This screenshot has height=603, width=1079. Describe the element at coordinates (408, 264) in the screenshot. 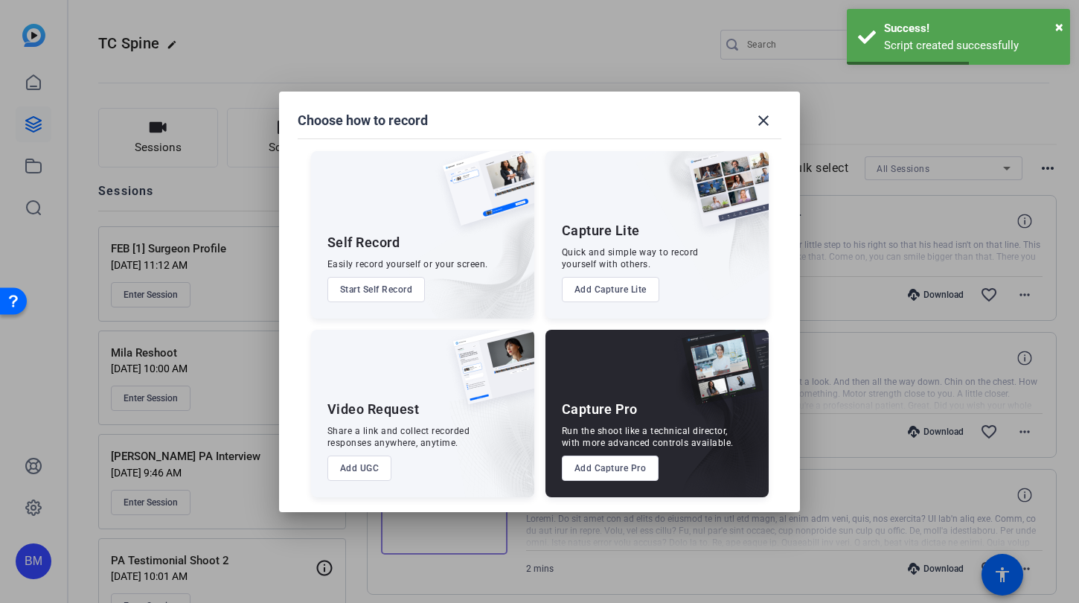

I see `div: Easily record yourself or your screen.` at that location.